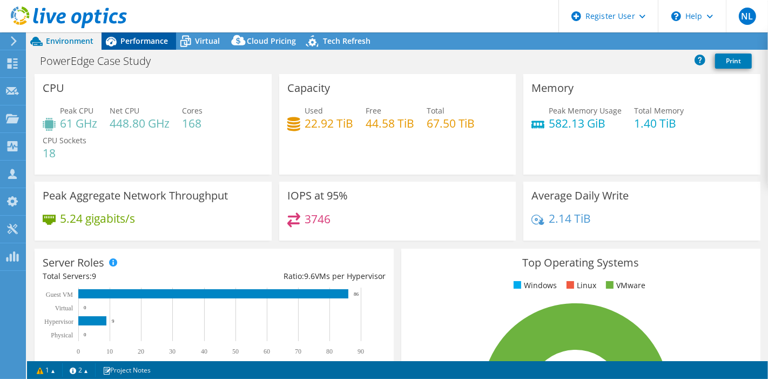 The image size is (768, 379). What do you see at coordinates (54, 88) in the screenshot?
I see `h3: CPU` at bounding box center [54, 88].